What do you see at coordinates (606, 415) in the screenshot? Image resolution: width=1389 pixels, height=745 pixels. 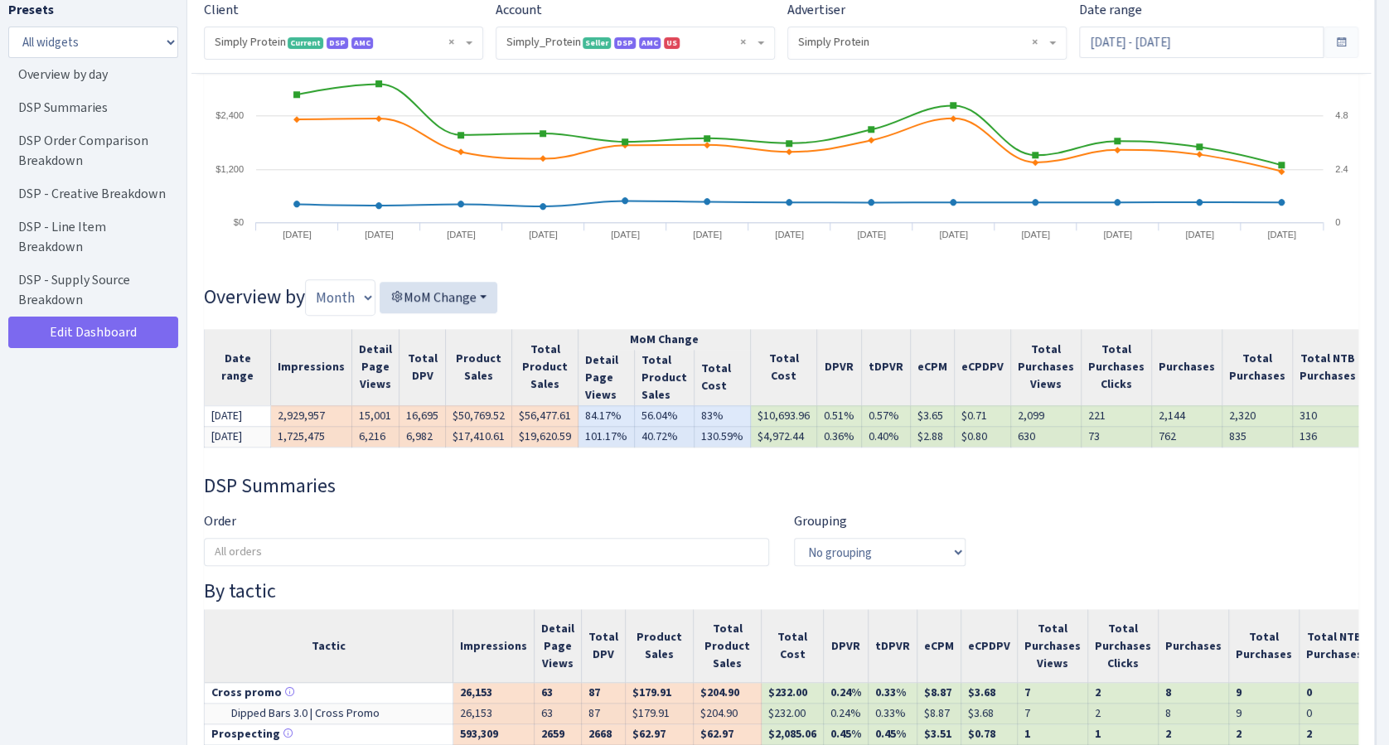 I see `td: 84.17%` at bounding box center [606, 415].